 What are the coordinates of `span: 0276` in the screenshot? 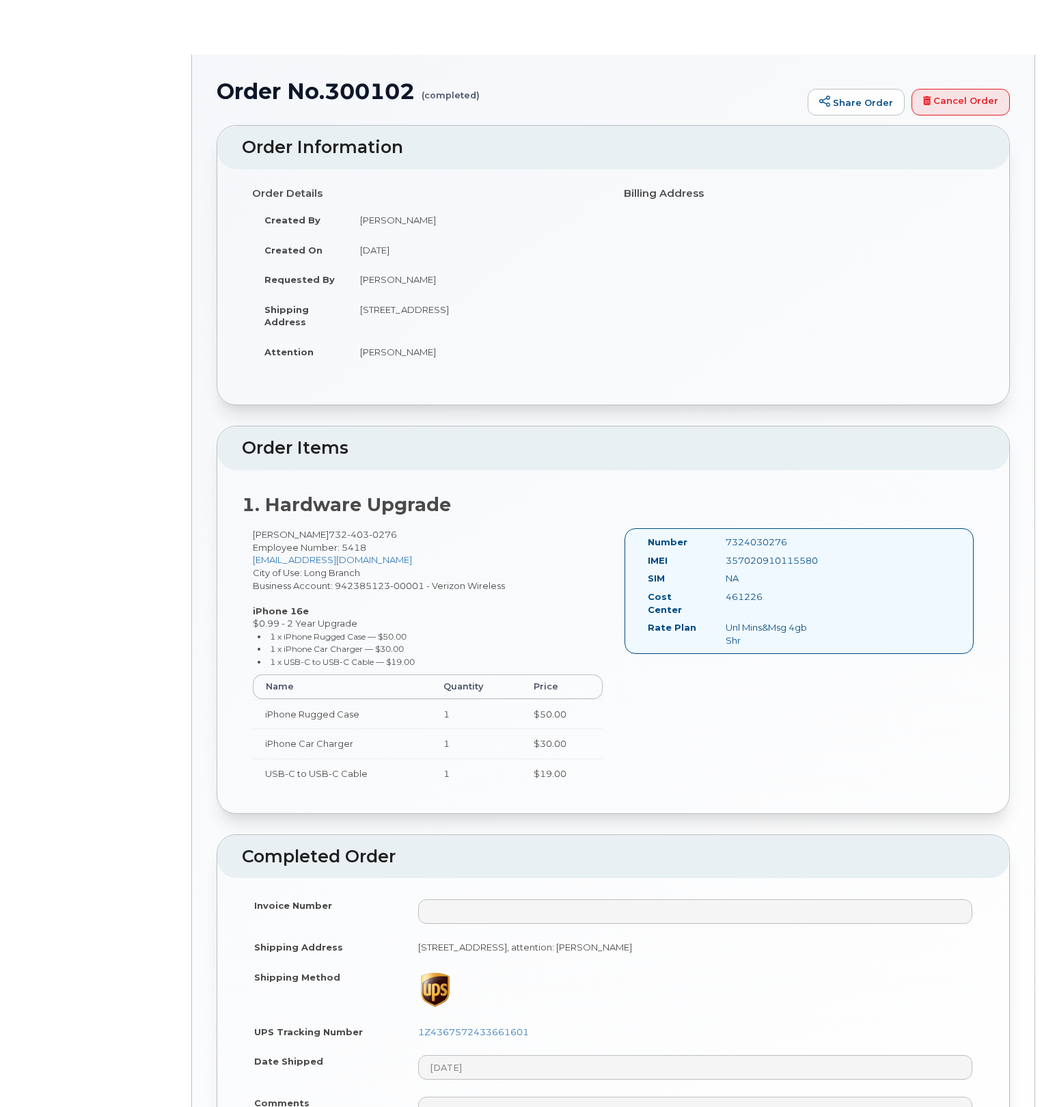 It's located at (383, 534).